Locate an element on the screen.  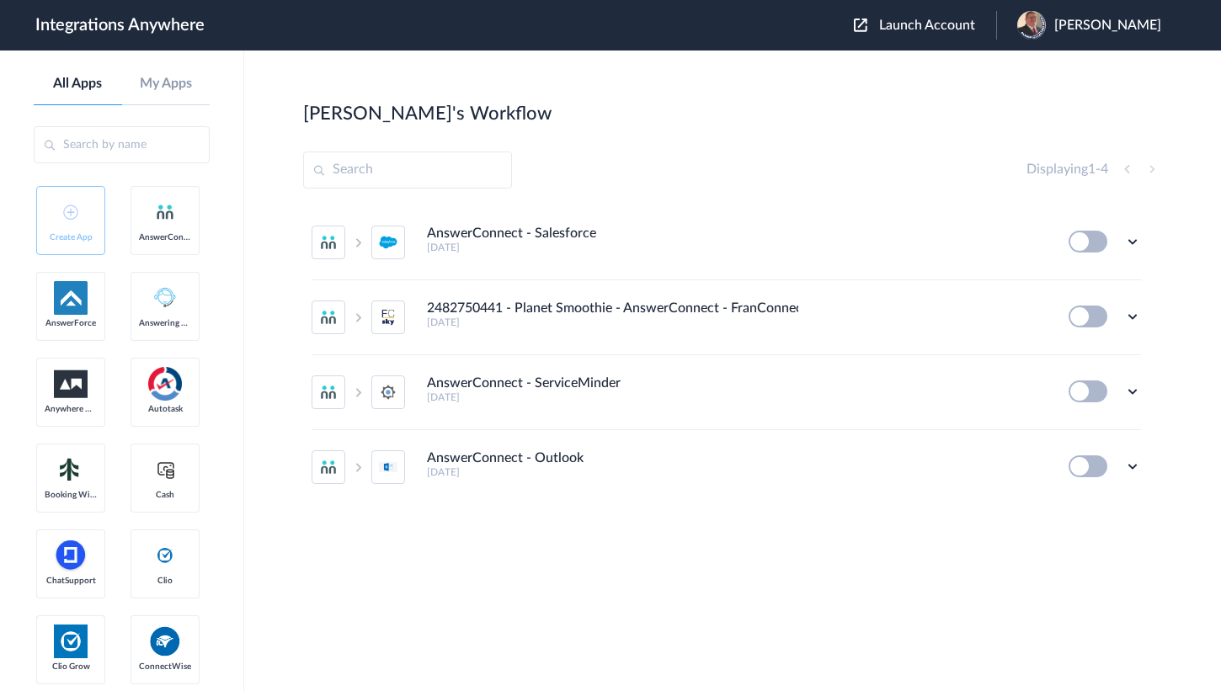
span: Clio Grow is located at coordinates (71, 667).